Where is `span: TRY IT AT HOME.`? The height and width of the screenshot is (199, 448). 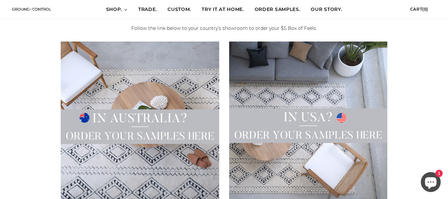
span: TRY IT AT HOME. is located at coordinates (223, 10).